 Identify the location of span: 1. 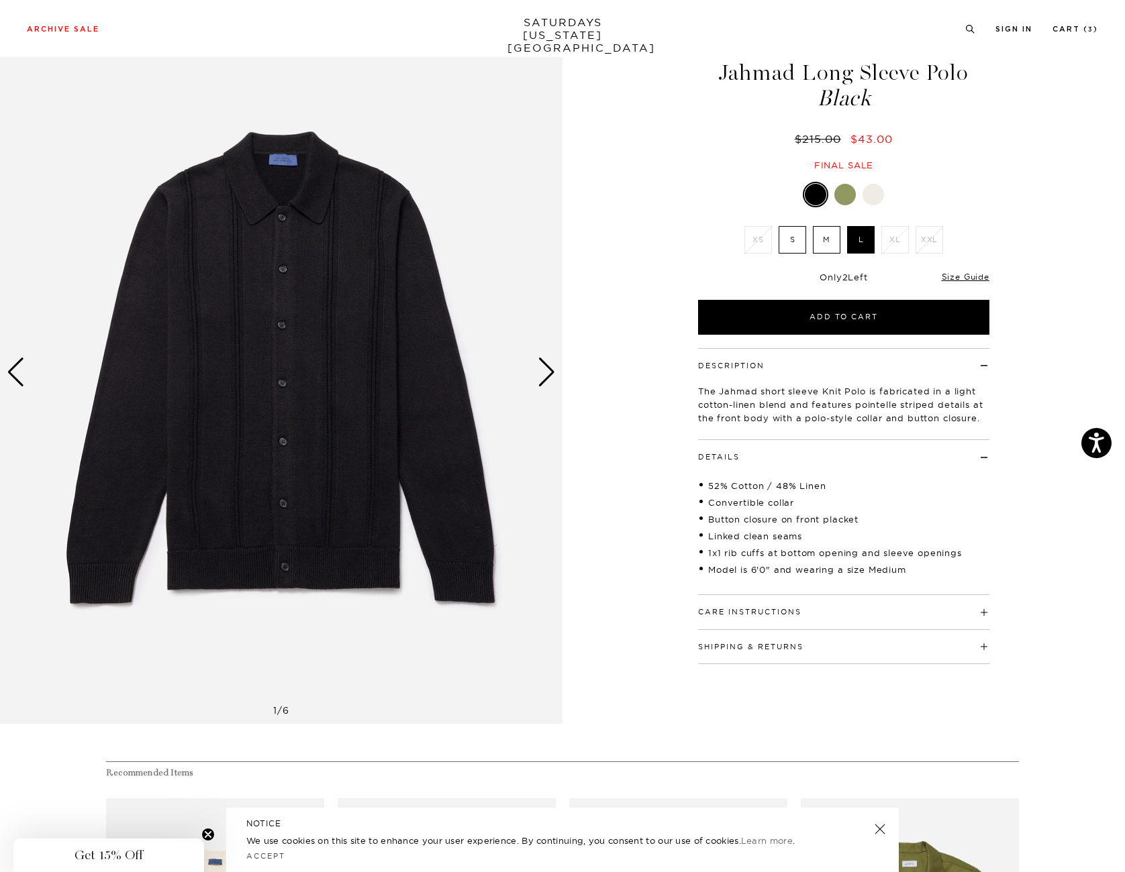
(275, 711).